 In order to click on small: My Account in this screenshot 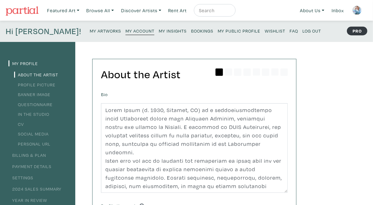, I will do `click(140, 31)`.